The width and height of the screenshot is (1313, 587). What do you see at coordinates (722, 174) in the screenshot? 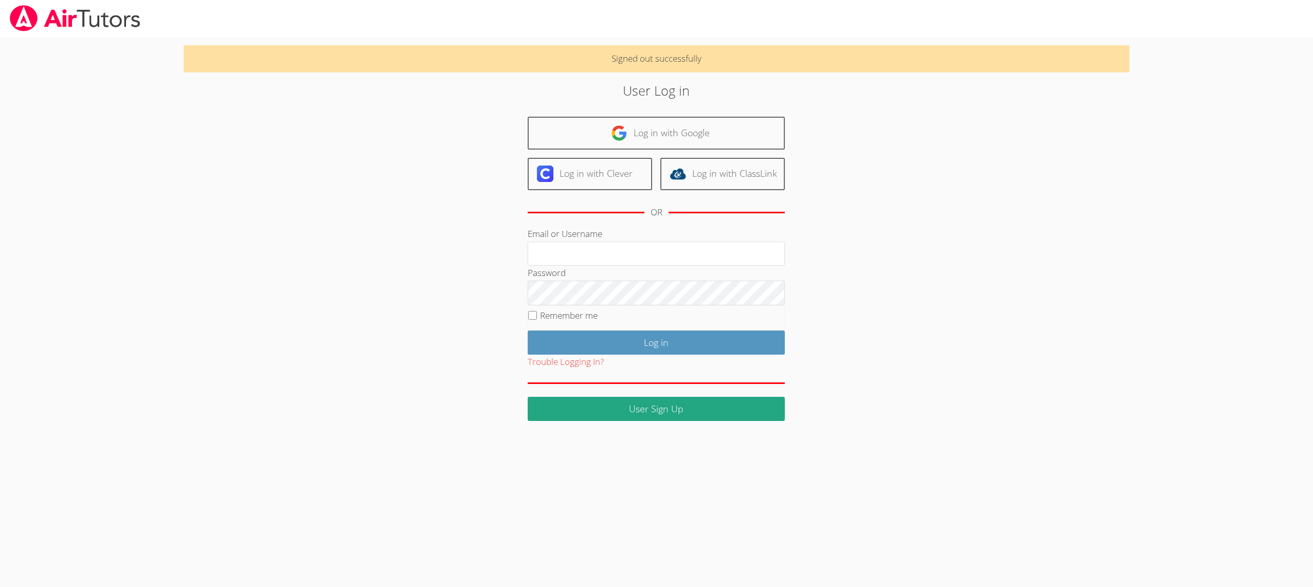
I see `a: Log in with ClassLink` at bounding box center [722, 174].